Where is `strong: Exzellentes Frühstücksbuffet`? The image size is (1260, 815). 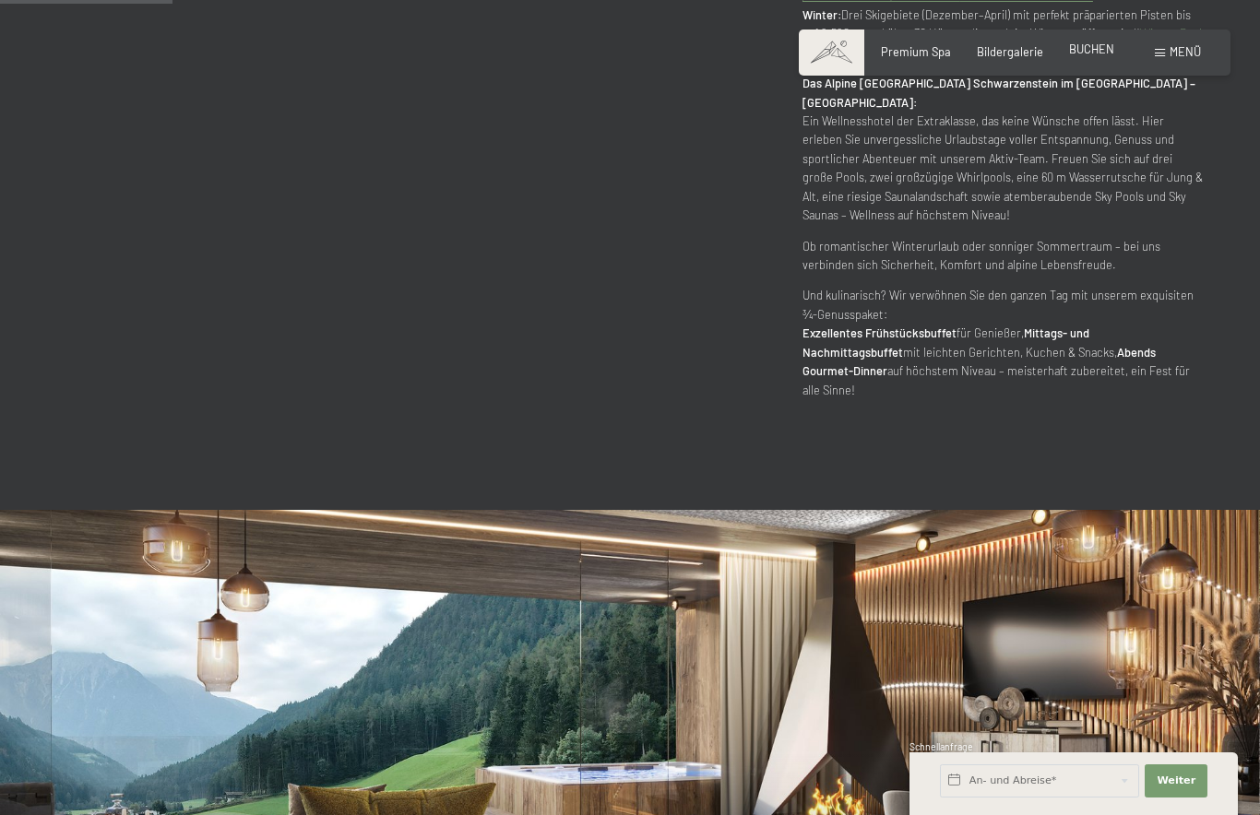 strong: Exzellentes Frühstücksbuffet is located at coordinates (879, 333).